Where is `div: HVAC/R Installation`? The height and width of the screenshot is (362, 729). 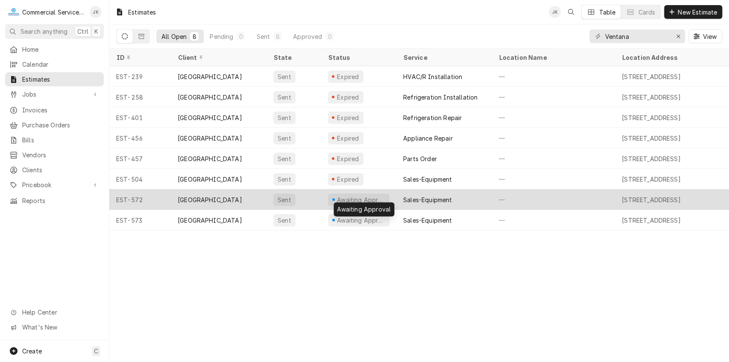 div: HVAC/R Installation is located at coordinates (433, 76).